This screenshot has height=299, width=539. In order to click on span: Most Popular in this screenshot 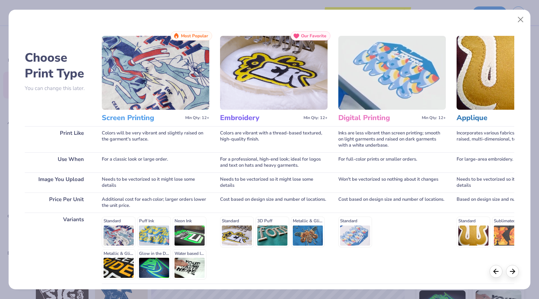, I will do `click(194, 36)`.